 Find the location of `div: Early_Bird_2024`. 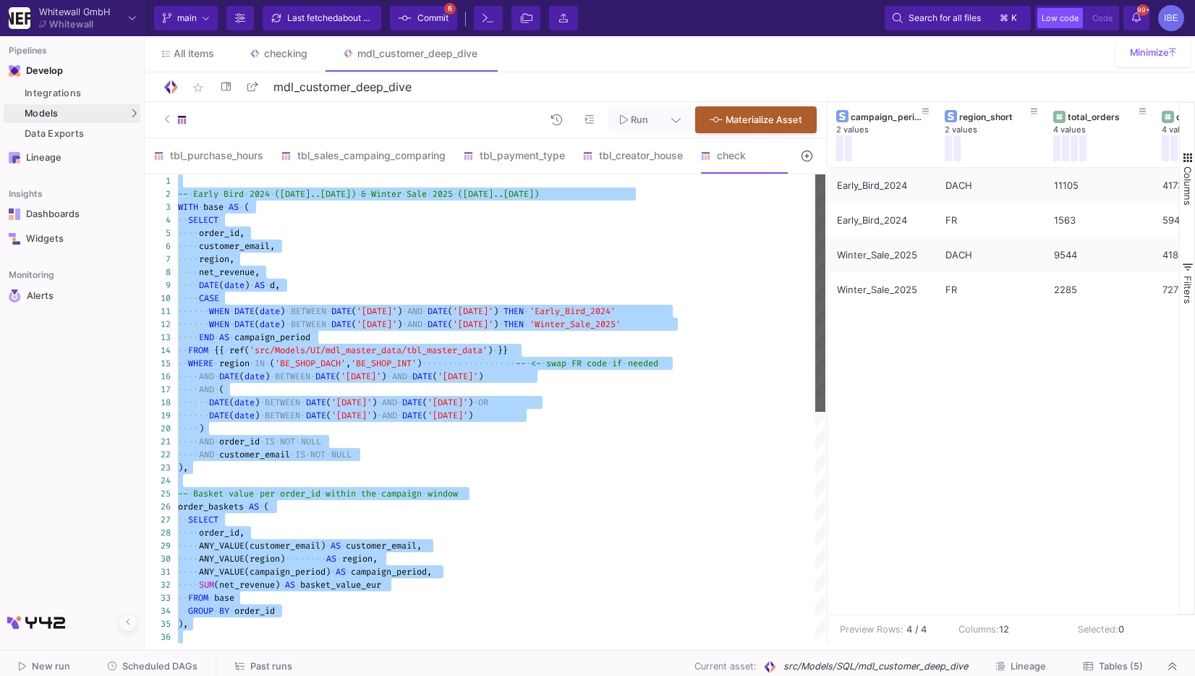

div: Early_Bird_2024 is located at coordinates (883, 185).